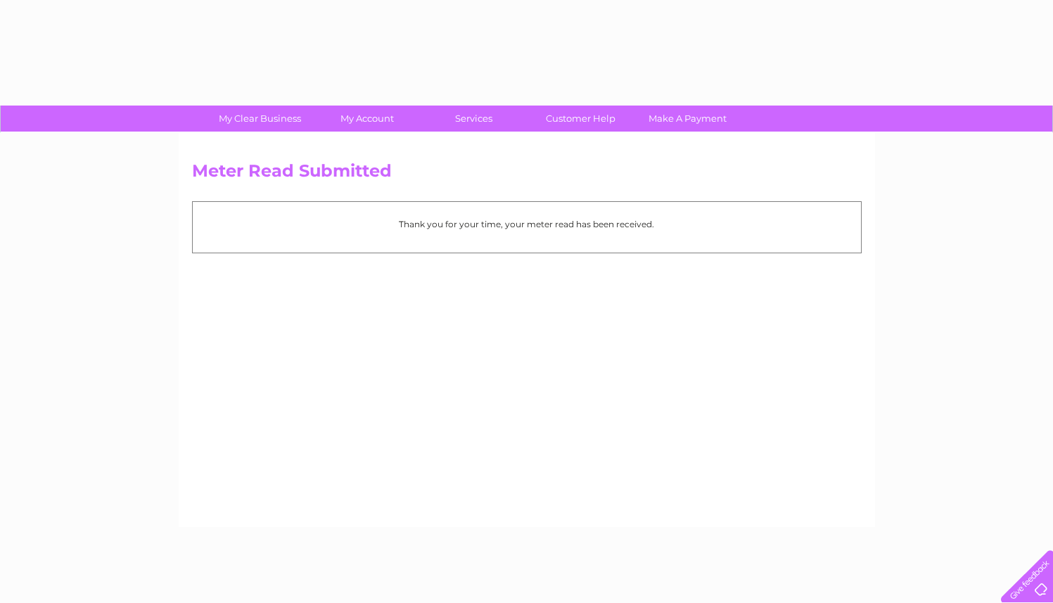 Image resolution: width=1053 pixels, height=603 pixels. I want to click on a: Customer Help, so click(580, 118).